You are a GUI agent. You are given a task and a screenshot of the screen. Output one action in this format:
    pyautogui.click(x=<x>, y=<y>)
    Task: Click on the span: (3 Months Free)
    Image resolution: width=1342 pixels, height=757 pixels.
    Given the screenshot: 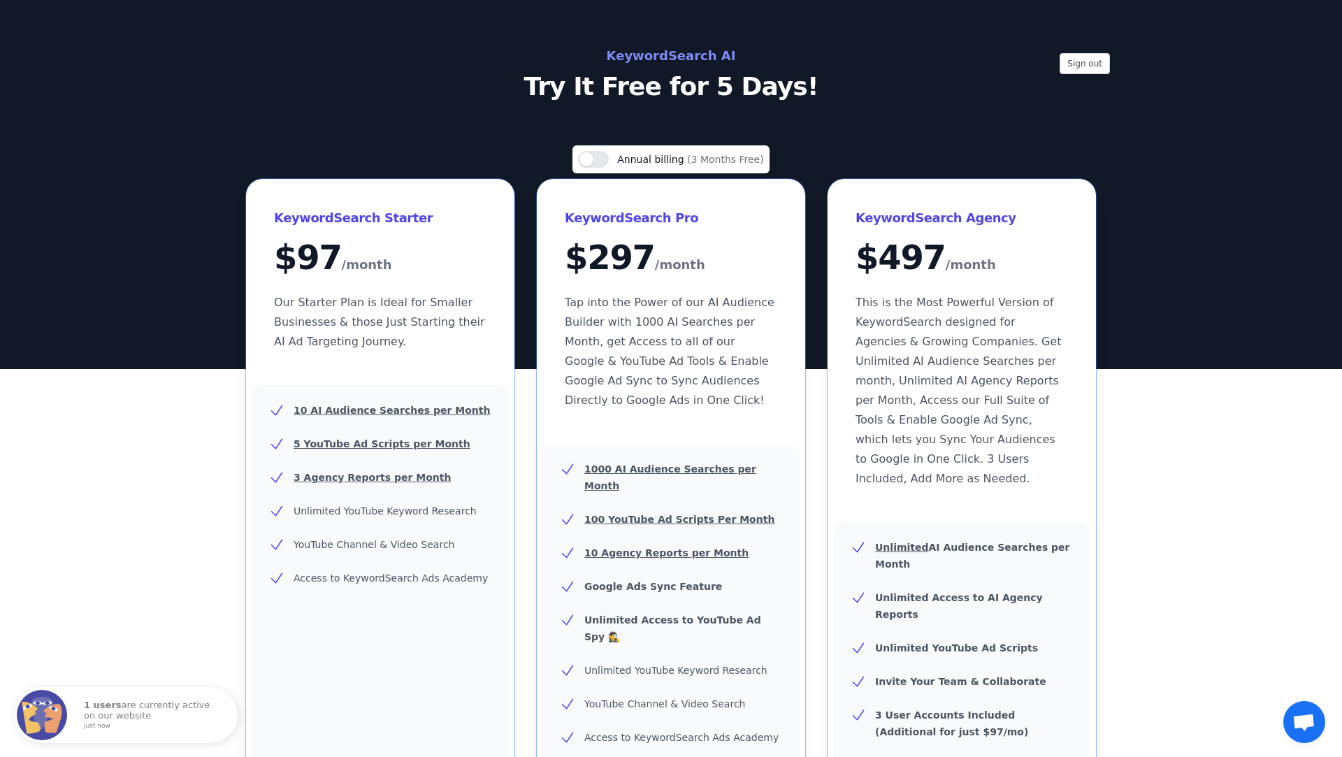 What is the action you would take?
    pyautogui.click(x=725, y=159)
    